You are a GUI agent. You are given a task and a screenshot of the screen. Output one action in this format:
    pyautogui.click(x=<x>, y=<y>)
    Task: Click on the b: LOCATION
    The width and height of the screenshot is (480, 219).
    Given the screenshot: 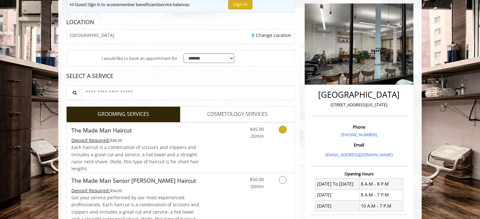 What is the action you would take?
    pyautogui.click(x=80, y=22)
    